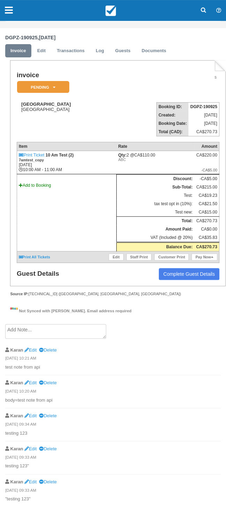  What do you see at coordinates (155, 179) in the screenshot?
I see `th: Discount:` at bounding box center [155, 179].